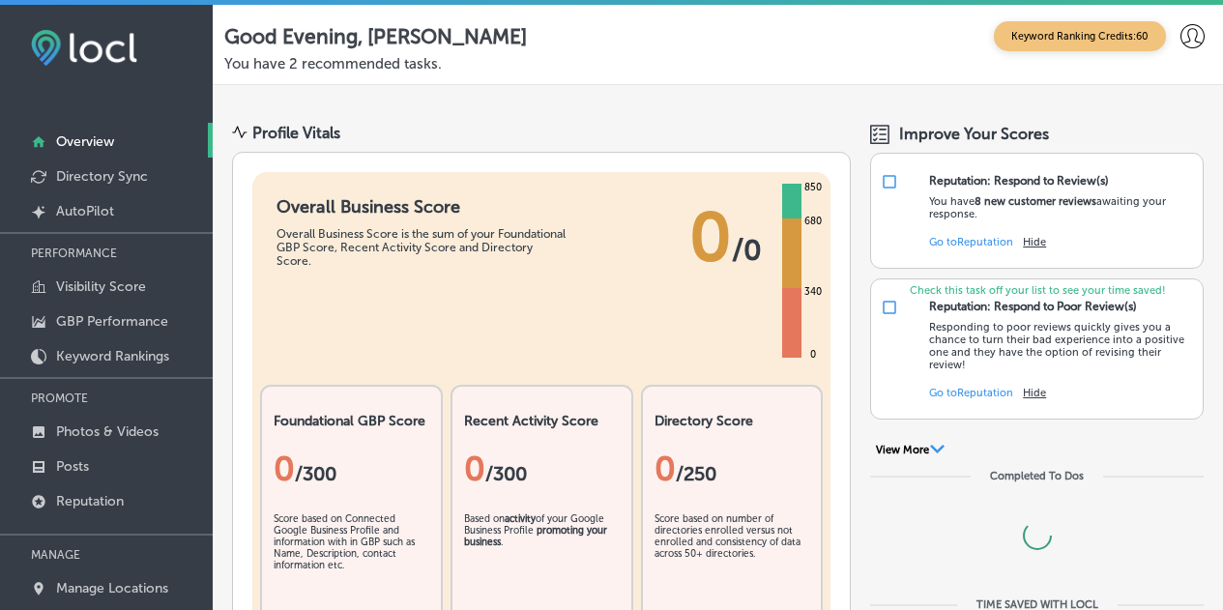 Image resolution: width=1223 pixels, height=610 pixels. Describe the element at coordinates (813, 221) in the screenshot. I see `div: 680` at that location.